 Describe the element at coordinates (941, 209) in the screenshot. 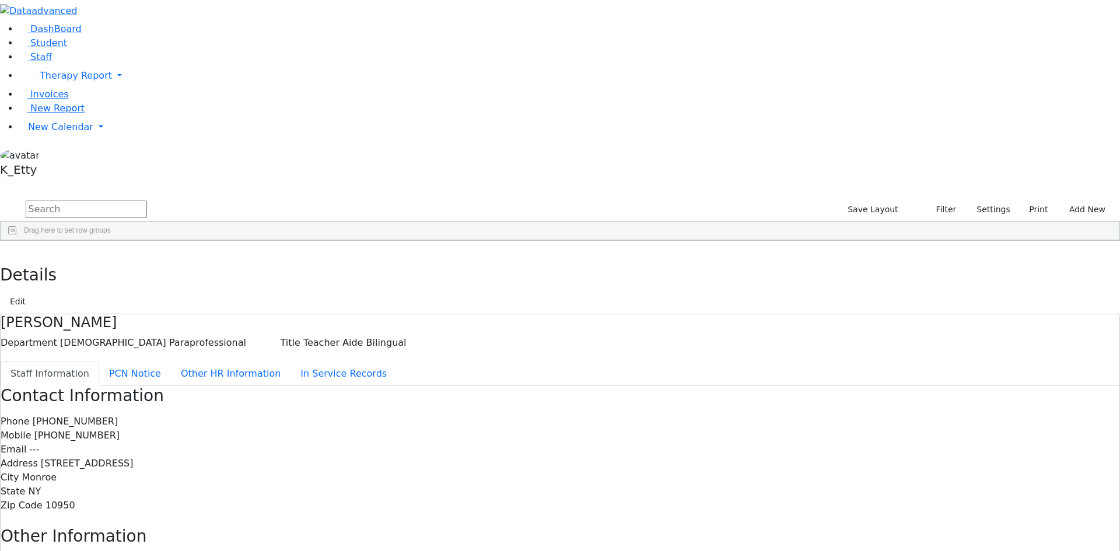

I see `button: Filter` at that location.